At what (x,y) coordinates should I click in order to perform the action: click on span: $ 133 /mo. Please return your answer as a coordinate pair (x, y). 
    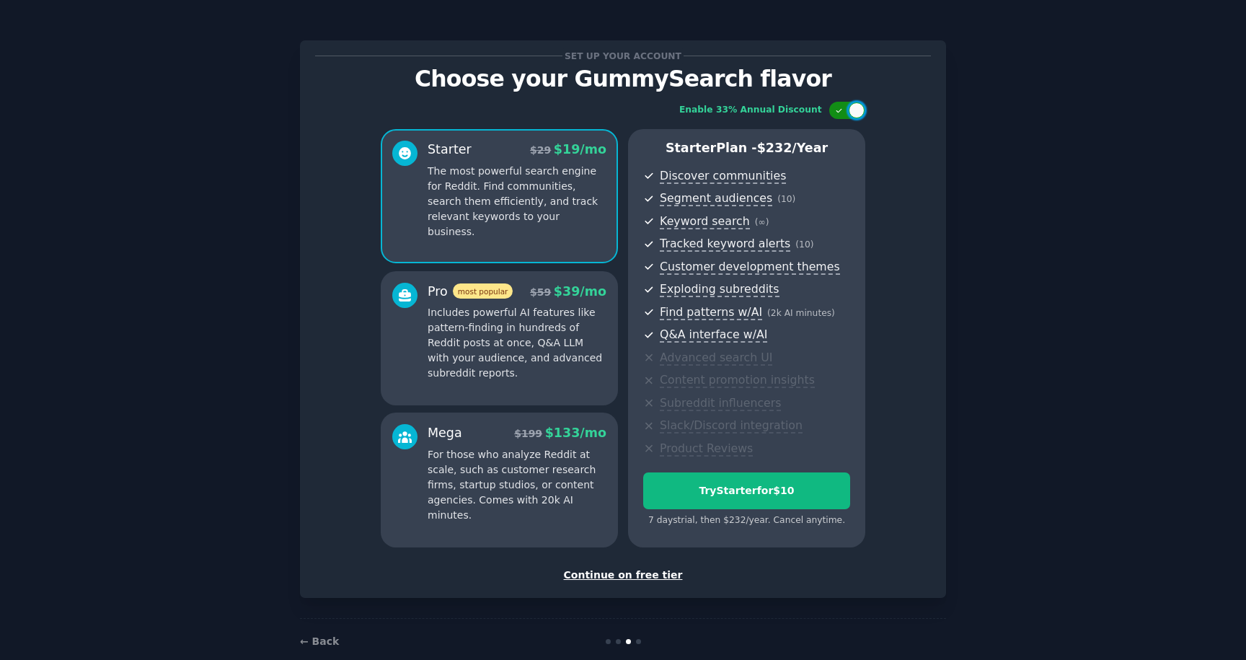
    Looking at the image, I should click on (576, 433).